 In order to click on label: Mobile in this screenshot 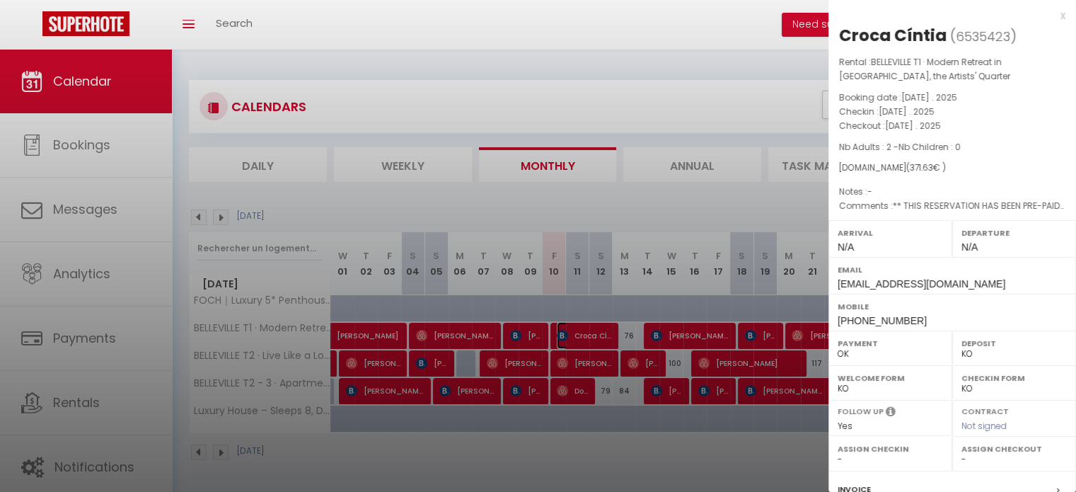, I will do `click(952, 306)`.